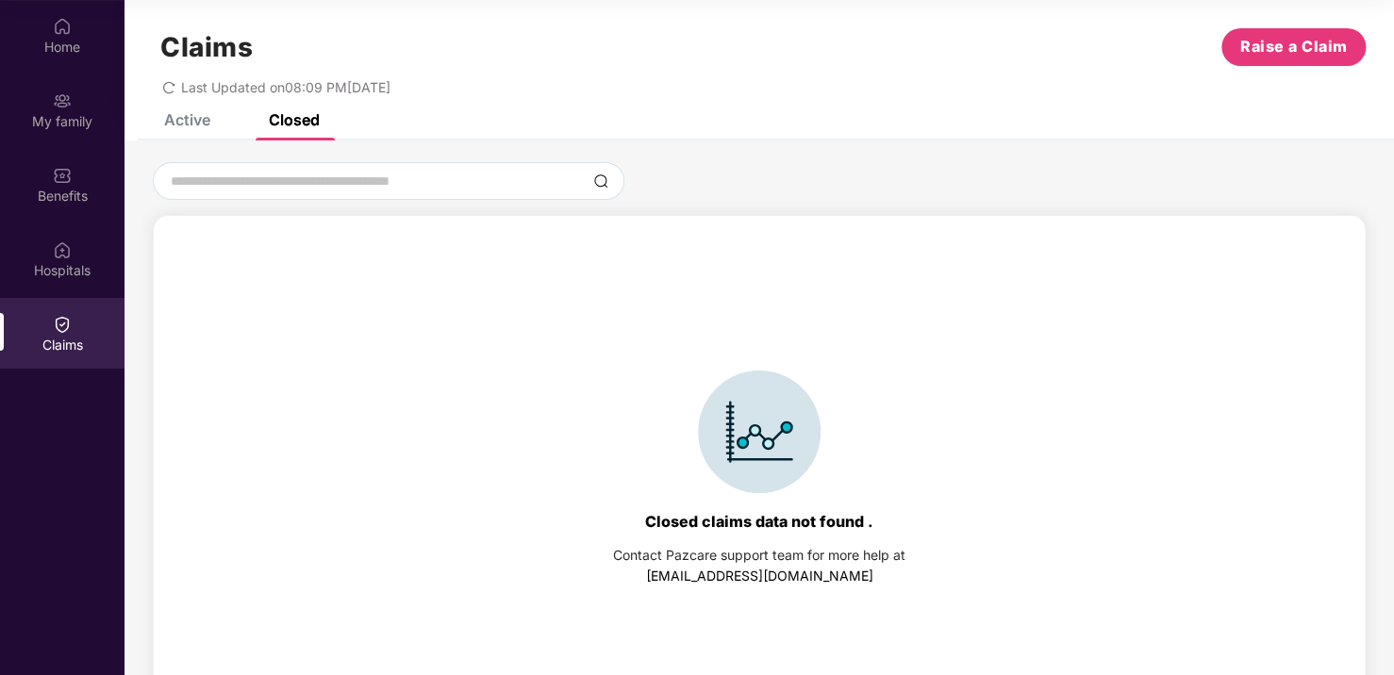  What do you see at coordinates (62, 175) in the screenshot?
I see `img: svg+xml;base64,PHN2ZyBpZD0iQmVuZWZpdHMiIHhtbG5zPSJodHRwOi8vd3d3LnczLm9yZy8yMDAwL3N2ZyIgd2lkdGg9Ij...` at bounding box center [62, 175].